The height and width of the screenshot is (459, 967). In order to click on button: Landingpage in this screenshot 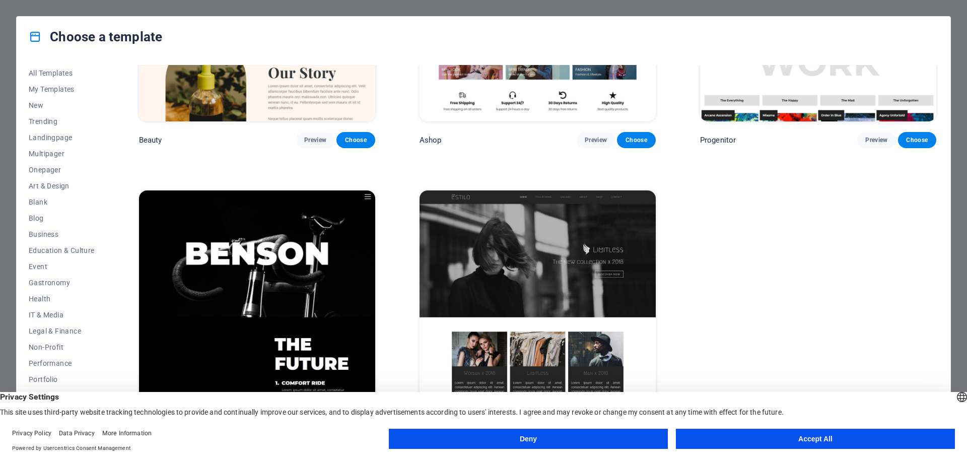, I will do `click(61, 138)`.